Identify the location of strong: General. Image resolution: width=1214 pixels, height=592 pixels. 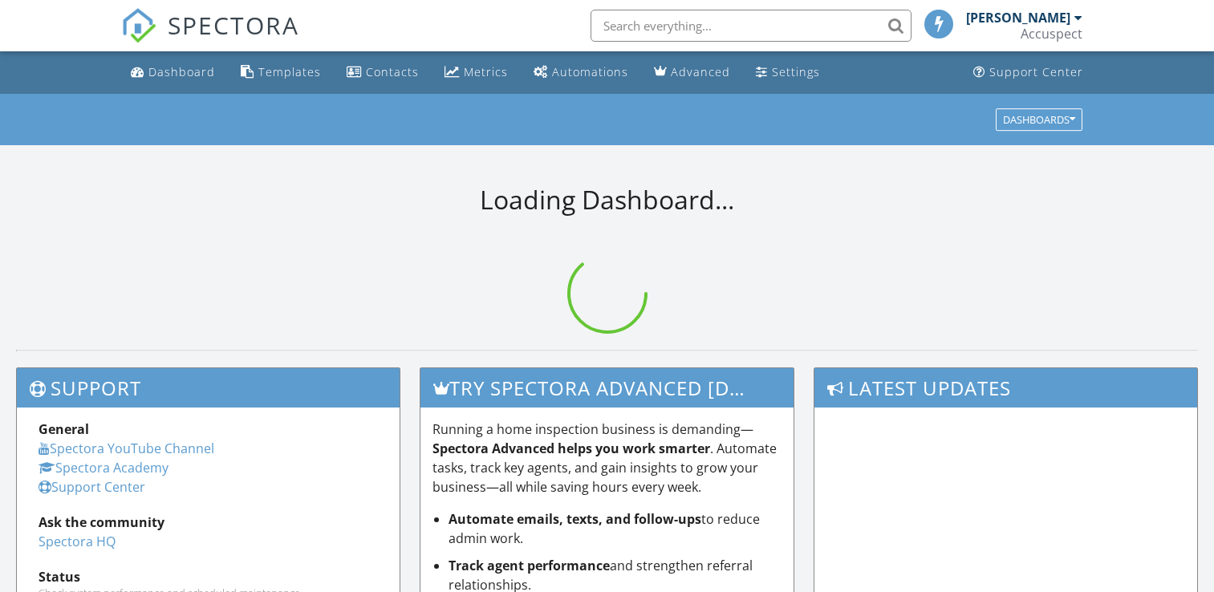
(63, 429).